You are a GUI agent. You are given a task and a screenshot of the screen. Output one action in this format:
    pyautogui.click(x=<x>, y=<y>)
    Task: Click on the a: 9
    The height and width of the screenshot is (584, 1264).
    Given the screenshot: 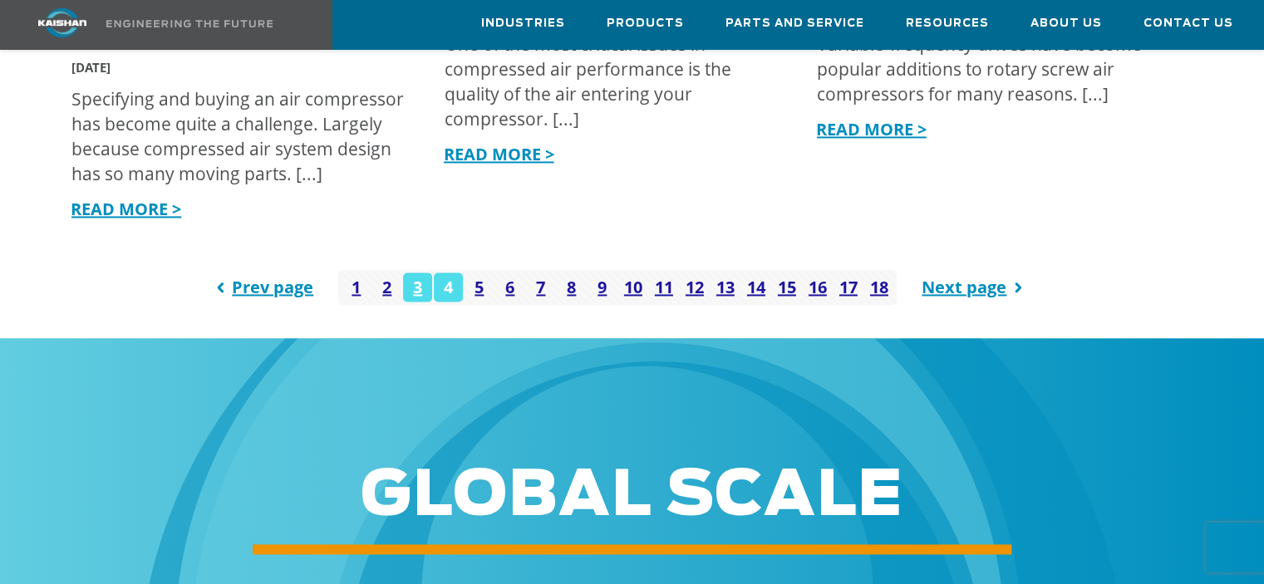 What is the action you would take?
    pyautogui.click(x=602, y=287)
    